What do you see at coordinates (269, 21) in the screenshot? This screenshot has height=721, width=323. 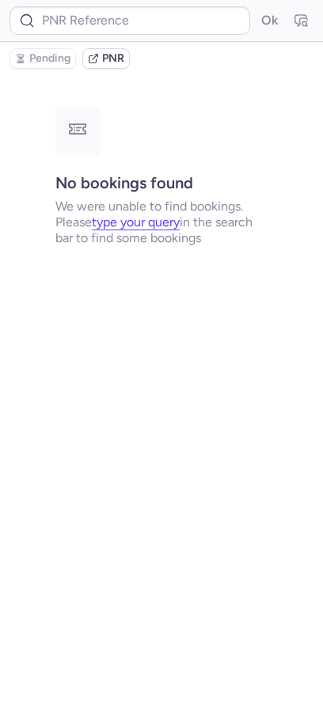 I see `button: Ok` at bounding box center [269, 21].